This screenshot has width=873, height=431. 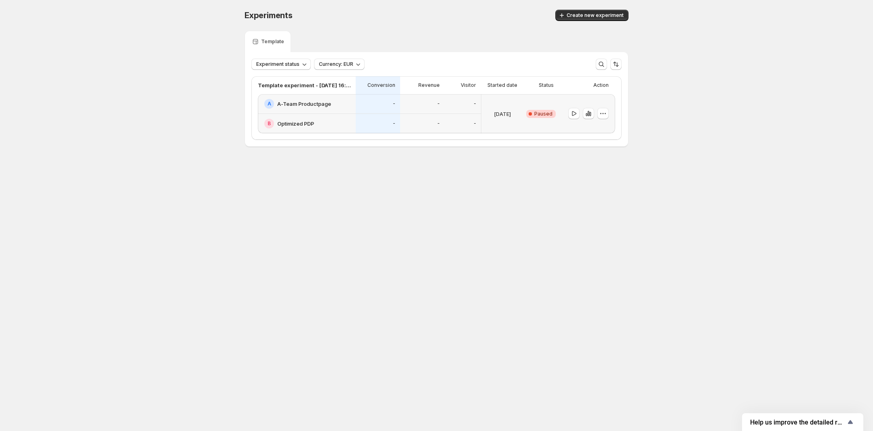 I want to click on p: Visitor, so click(x=468, y=85).